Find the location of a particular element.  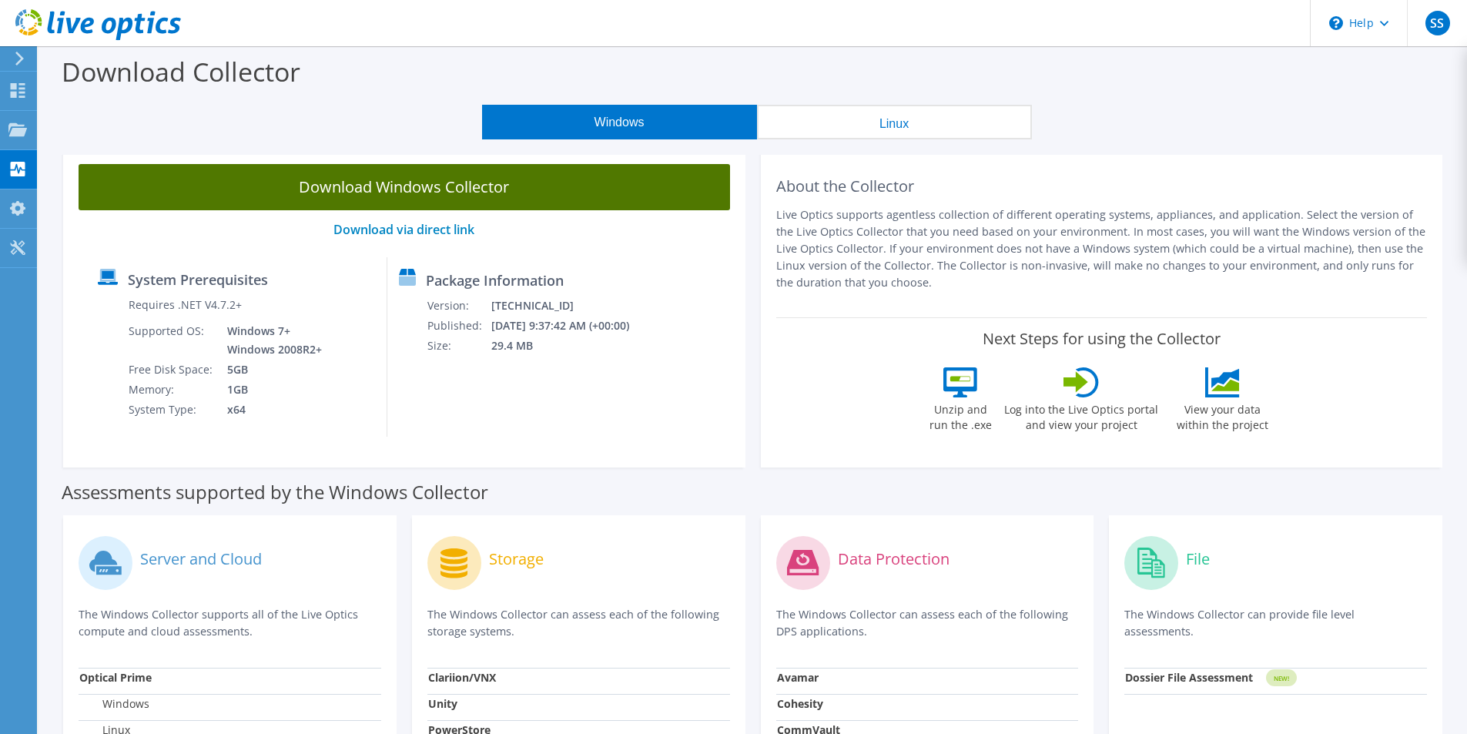

strong: Avamar is located at coordinates (798, 677).